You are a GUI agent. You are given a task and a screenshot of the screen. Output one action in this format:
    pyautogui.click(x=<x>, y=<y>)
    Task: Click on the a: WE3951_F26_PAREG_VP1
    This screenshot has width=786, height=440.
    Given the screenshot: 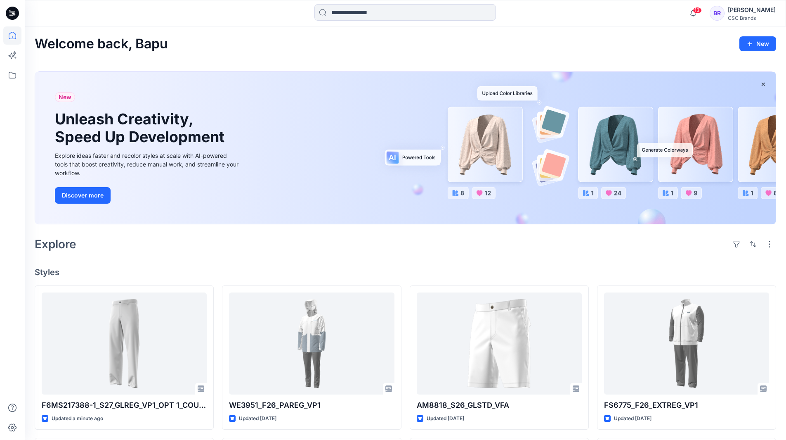 What is the action you would take?
    pyautogui.click(x=312, y=343)
    